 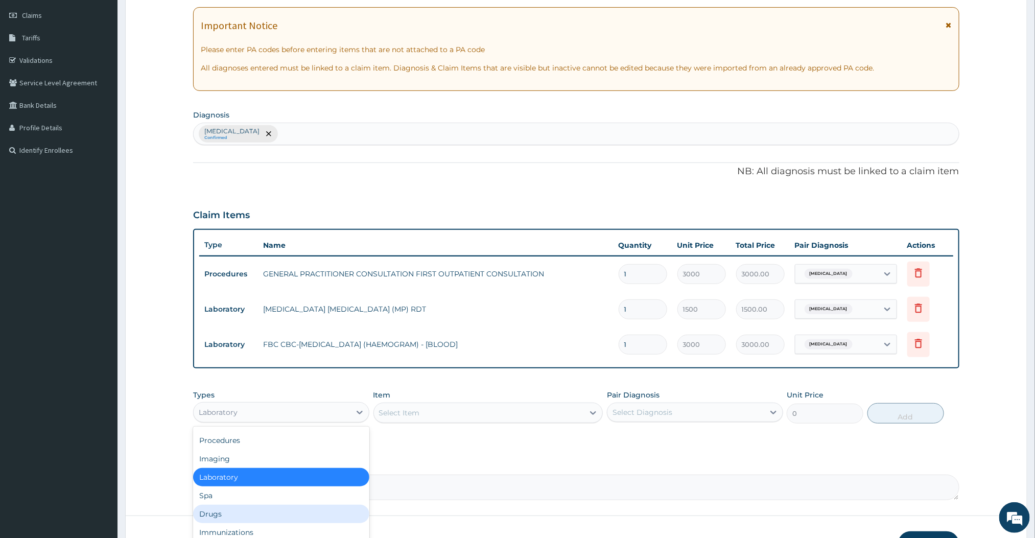 What do you see at coordinates (575, 464) in the screenshot?
I see `label: Comment` at bounding box center [575, 464].